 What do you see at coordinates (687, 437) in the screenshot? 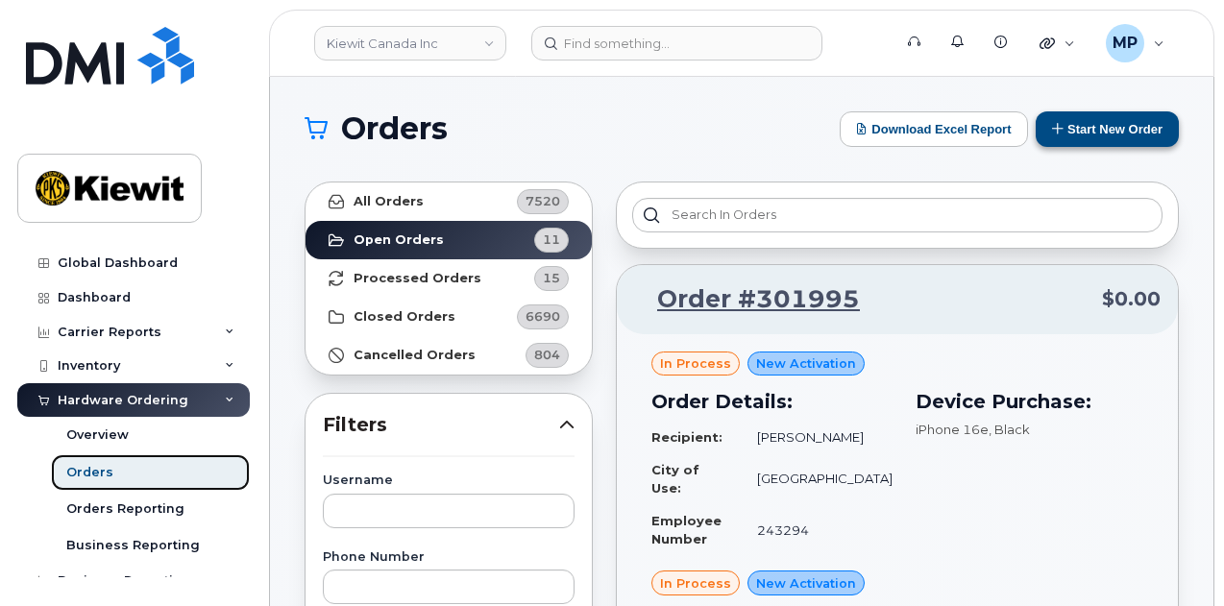
I see `strong: Recipient:` at bounding box center [687, 437].